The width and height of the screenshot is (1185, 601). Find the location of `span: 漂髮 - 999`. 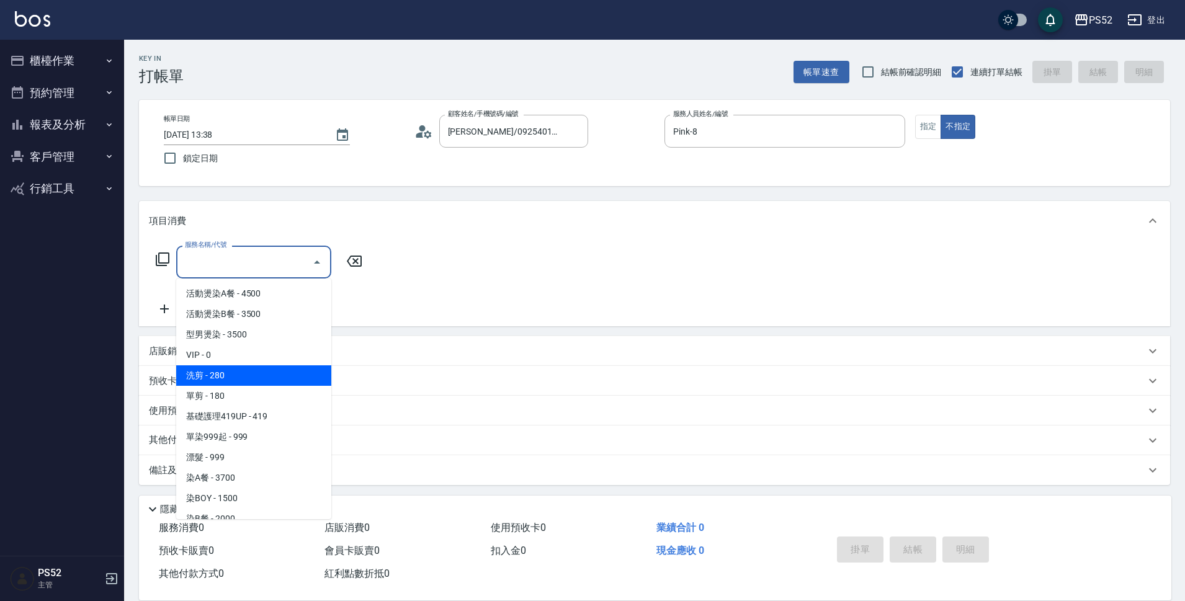

span: 漂髮 - 999 is located at coordinates (254, 457).